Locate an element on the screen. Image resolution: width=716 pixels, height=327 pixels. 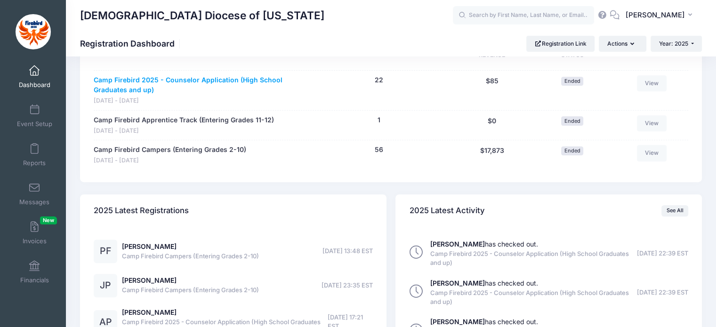
a: AP is located at coordinates (105, 322).